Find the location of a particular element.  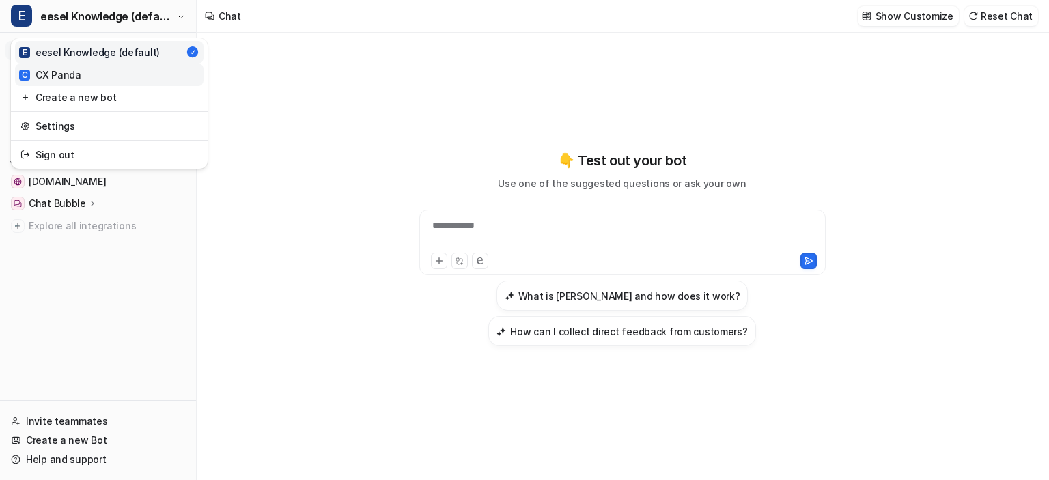

div: eesel Knowledge (default) is located at coordinates (89, 52).